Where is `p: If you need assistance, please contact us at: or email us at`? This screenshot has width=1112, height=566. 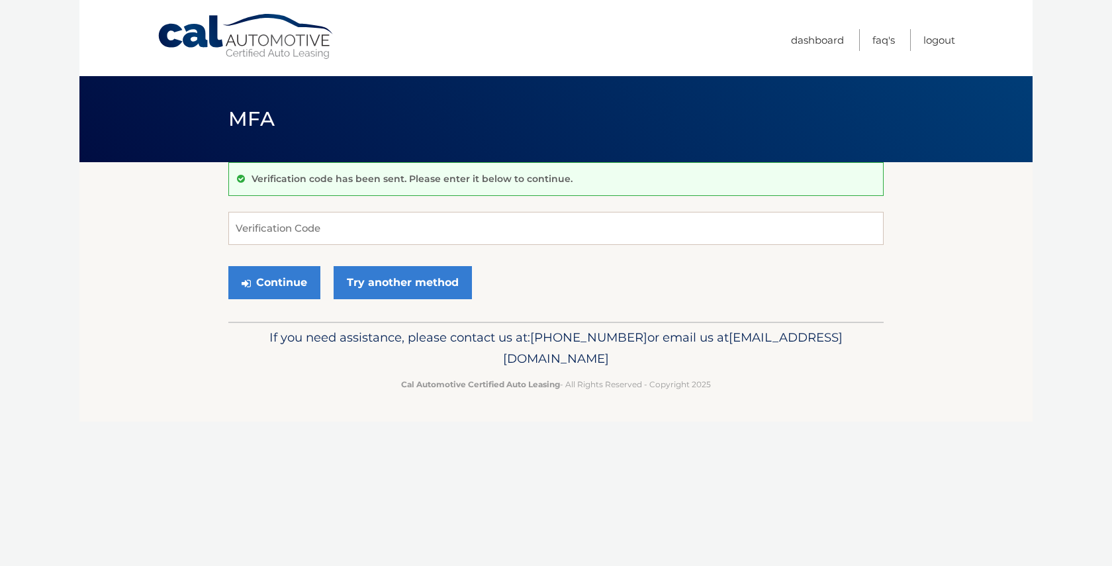 p: If you need assistance, please contact us at: or email us at is located at coordinates (556, 348).